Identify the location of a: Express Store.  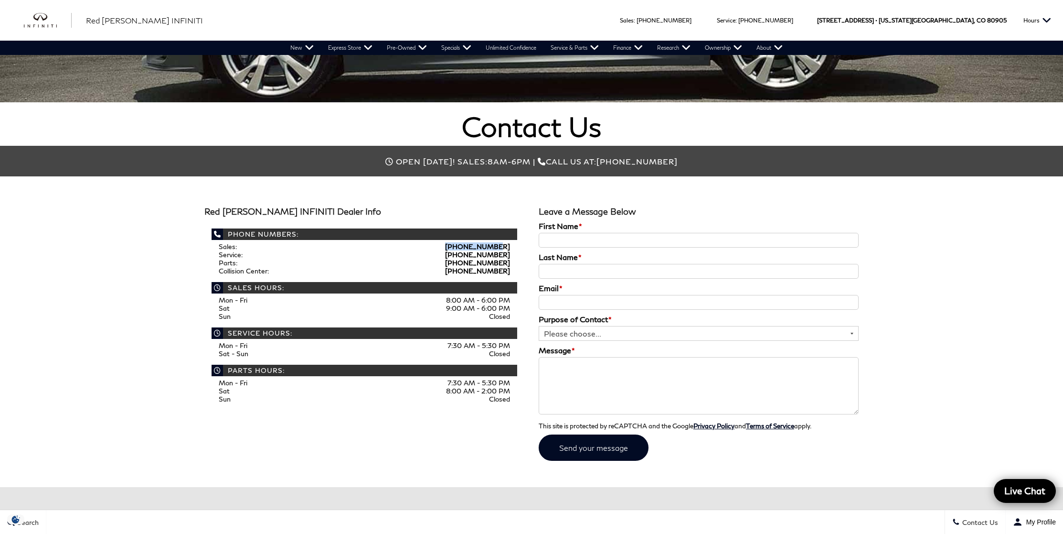
(350, 48).